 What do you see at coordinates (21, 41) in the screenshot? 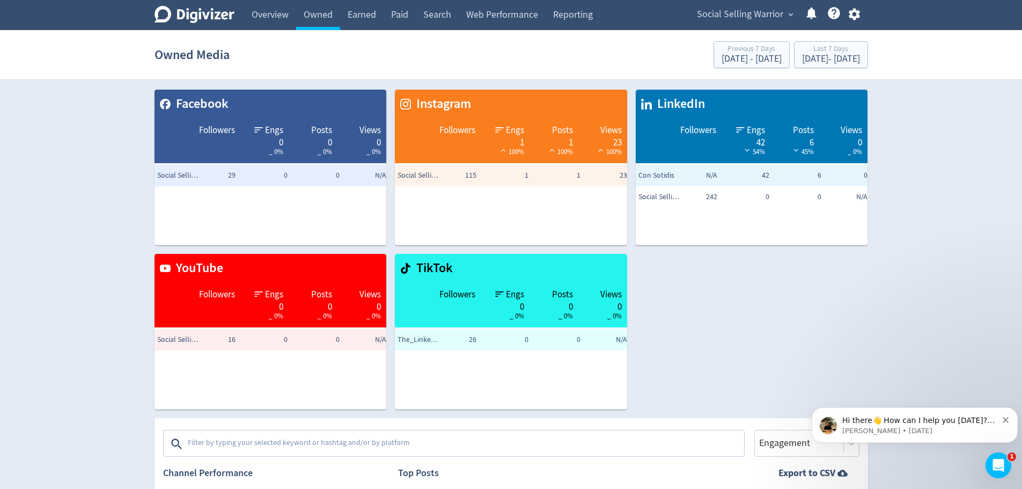
I see `img: Profile image for Hugo` at bounding box center [21, 41].